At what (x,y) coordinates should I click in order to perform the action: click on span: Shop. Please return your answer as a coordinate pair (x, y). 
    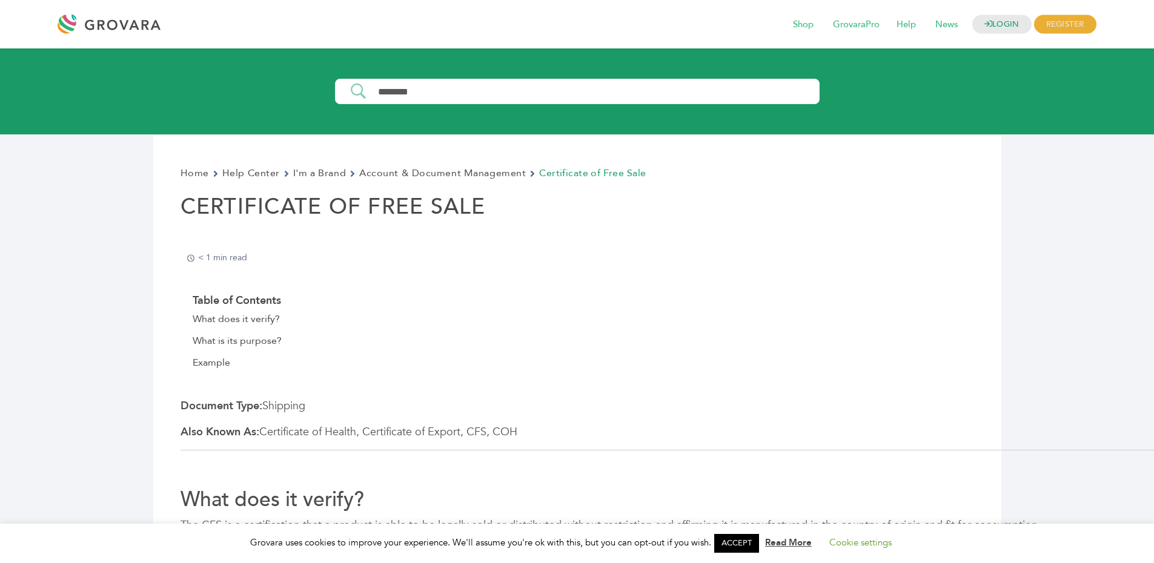
    Looking at the image, I should click on (803, 25).